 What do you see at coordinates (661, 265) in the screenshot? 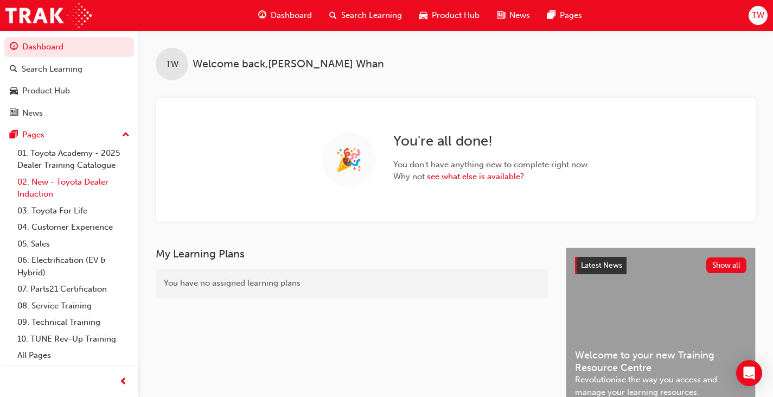
I see `a: Latest NewsShow all` at bounding box center [661, 265].